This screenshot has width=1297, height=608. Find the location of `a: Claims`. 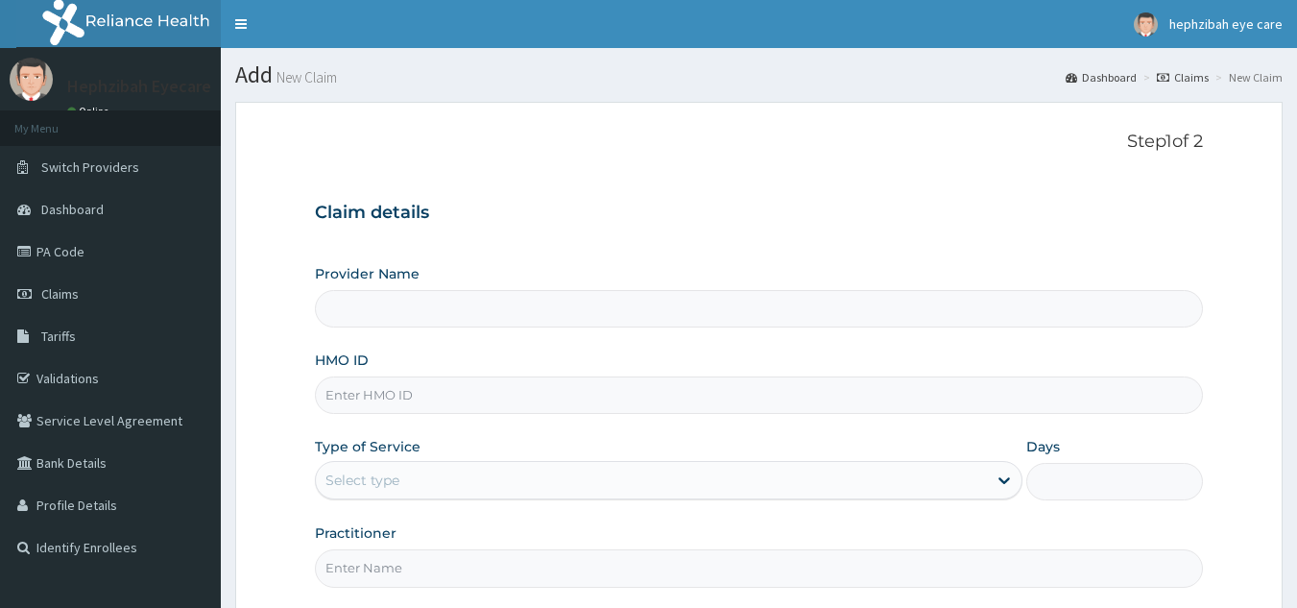

a: Claims is located at coordinates (1183, 77).